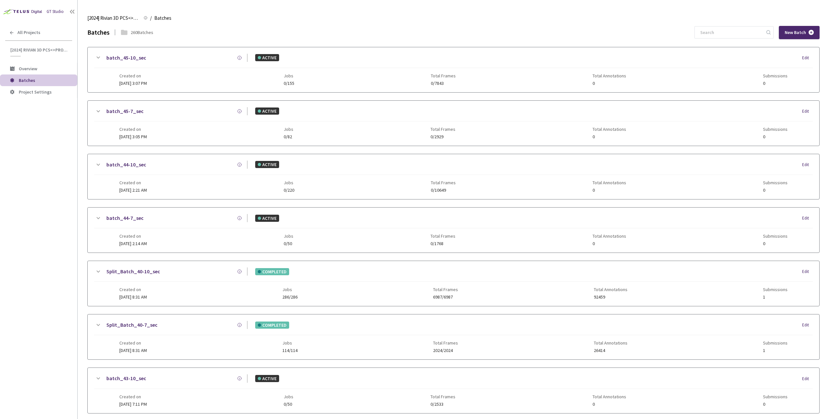  I want to click on span: 0/1768, so click(443, 243).